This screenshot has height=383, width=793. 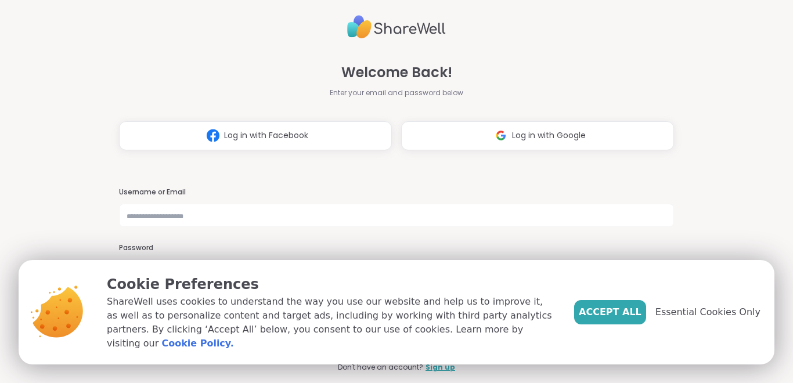 I want to click on a: Sign up, so click(x=440, y=367).